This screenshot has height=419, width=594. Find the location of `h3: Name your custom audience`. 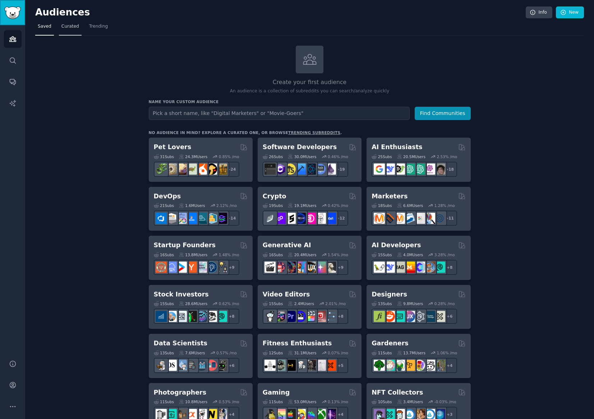

h3: Name your custom audience is located at coordinates (310, 102).